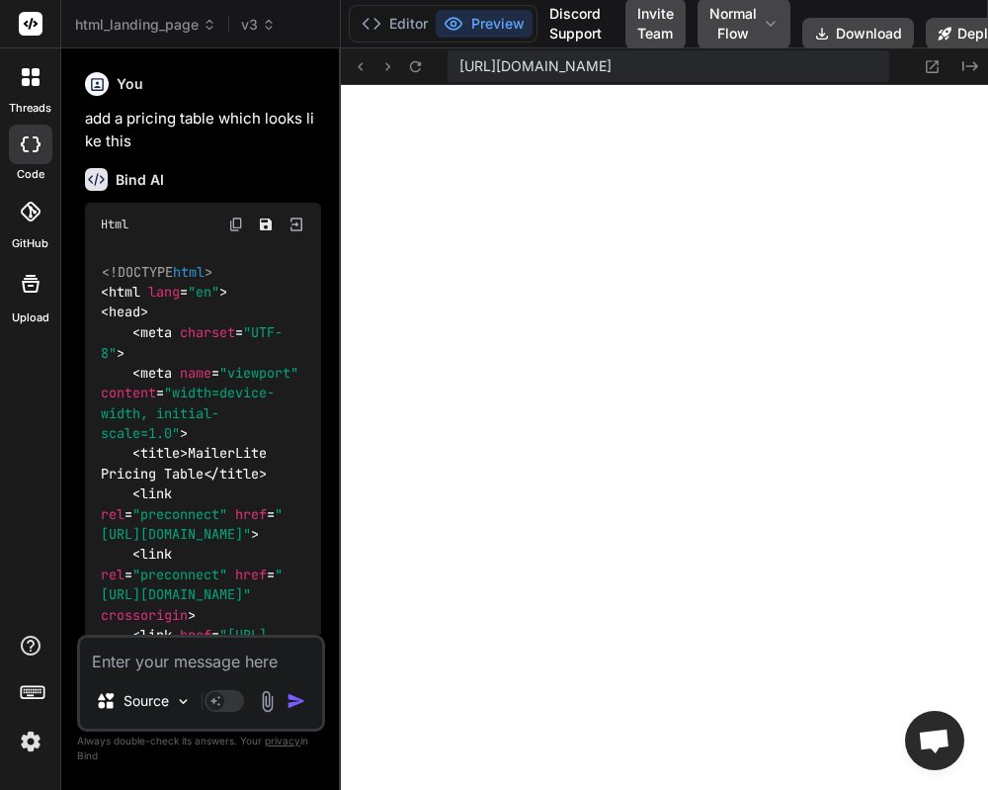  What do you see at coordinates (146, 701) in the screenshot?
I see `p: Source` at bounding box center [146, 701].